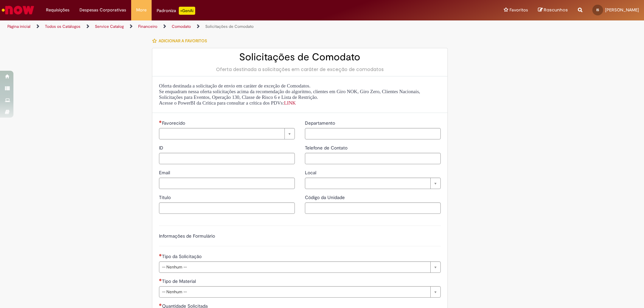 The height and width of the screenshot is (308, 644). I want to click on input: Email, so click(227, 184).